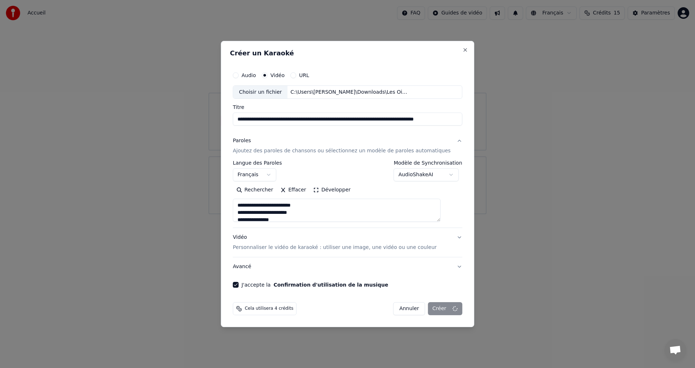 The image size is (695, 368). I want to click on button: Développer, so click(332, 190).